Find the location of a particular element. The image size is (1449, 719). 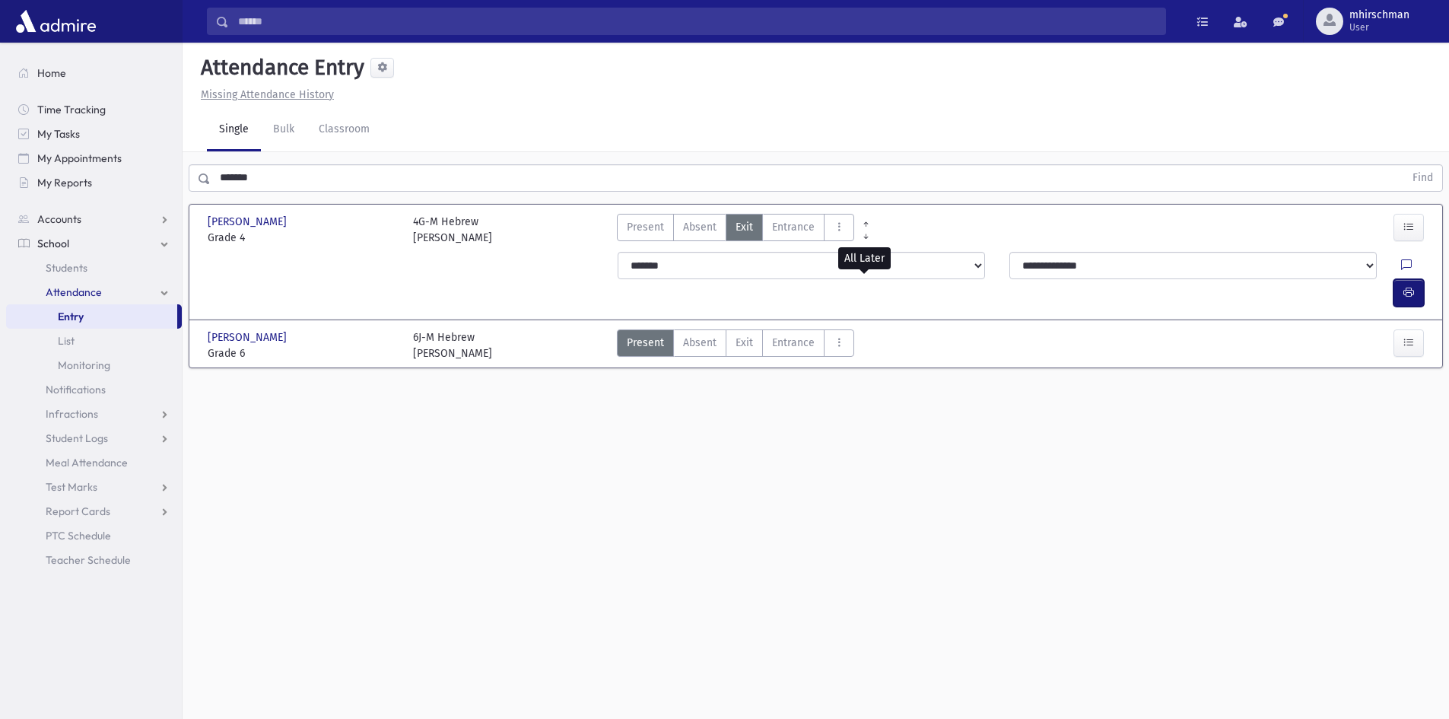

span: Notifications is located at coordinates (75, 389).